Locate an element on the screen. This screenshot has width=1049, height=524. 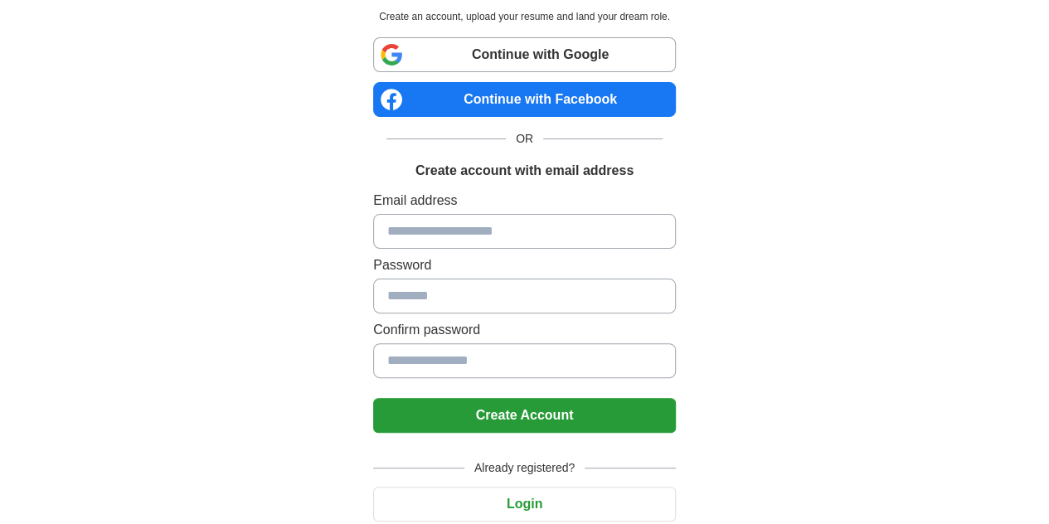
button: Create Account is located at coordinates (524, 415).